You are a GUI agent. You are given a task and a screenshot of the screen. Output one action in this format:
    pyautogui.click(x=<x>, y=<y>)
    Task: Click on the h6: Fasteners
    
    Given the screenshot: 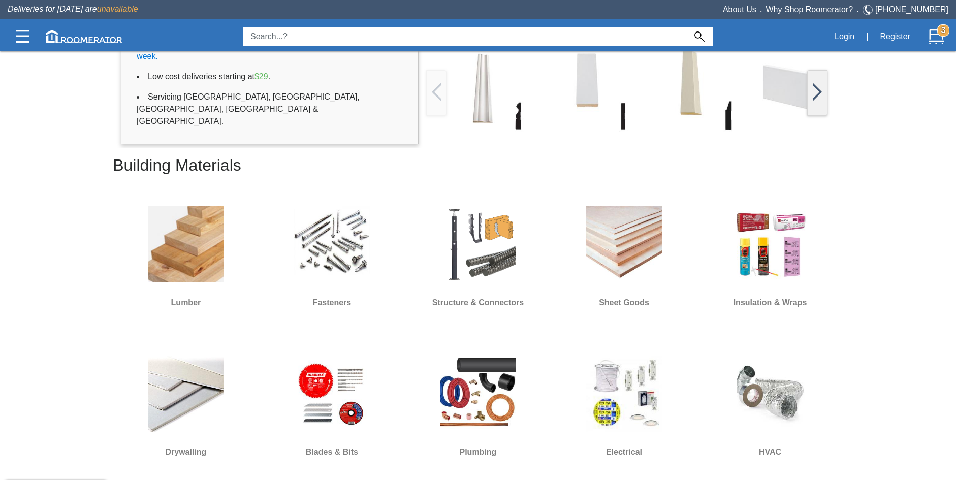 What is the action you would take?
    pyautogui.click(x=332, y=303)
    